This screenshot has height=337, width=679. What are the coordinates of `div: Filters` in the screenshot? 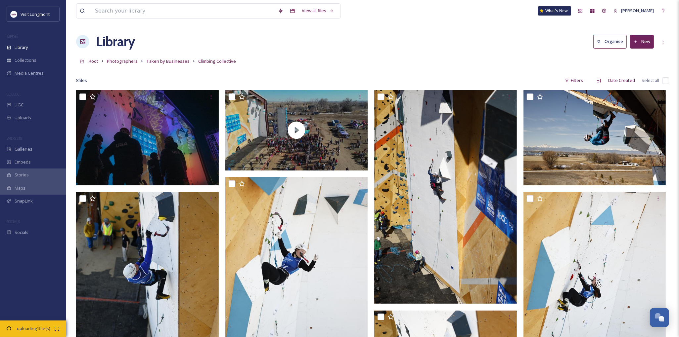 It's located at (574, 80).